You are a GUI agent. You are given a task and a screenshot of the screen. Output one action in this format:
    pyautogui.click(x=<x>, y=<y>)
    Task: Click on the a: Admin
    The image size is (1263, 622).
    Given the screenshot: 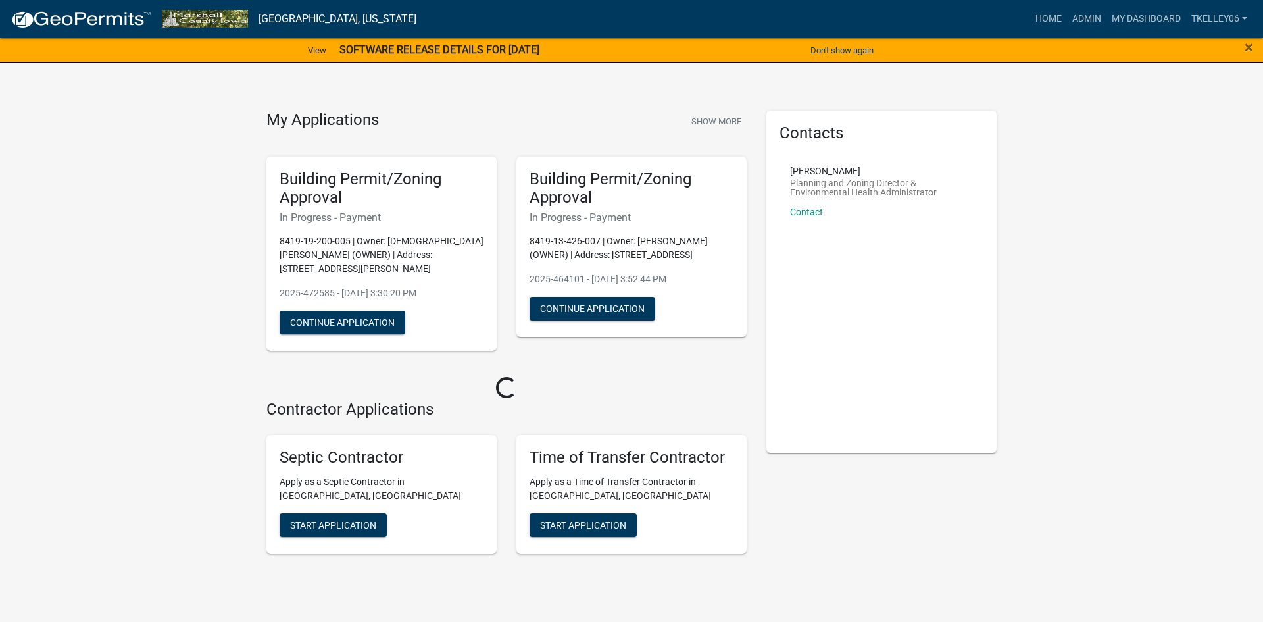 What is the action you would take?
    pyautogui.click(x=1087, y=19)
    